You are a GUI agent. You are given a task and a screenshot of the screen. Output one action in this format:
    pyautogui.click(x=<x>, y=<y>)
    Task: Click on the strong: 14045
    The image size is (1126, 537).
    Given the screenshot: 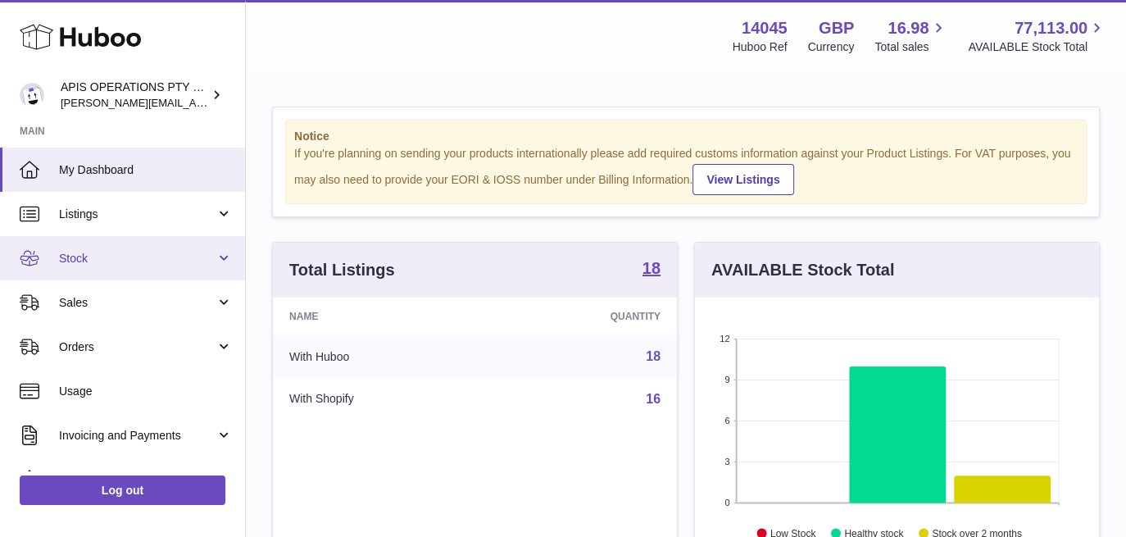 What is the action you would take?
    pyautogui.click(x=765, y=28)
    